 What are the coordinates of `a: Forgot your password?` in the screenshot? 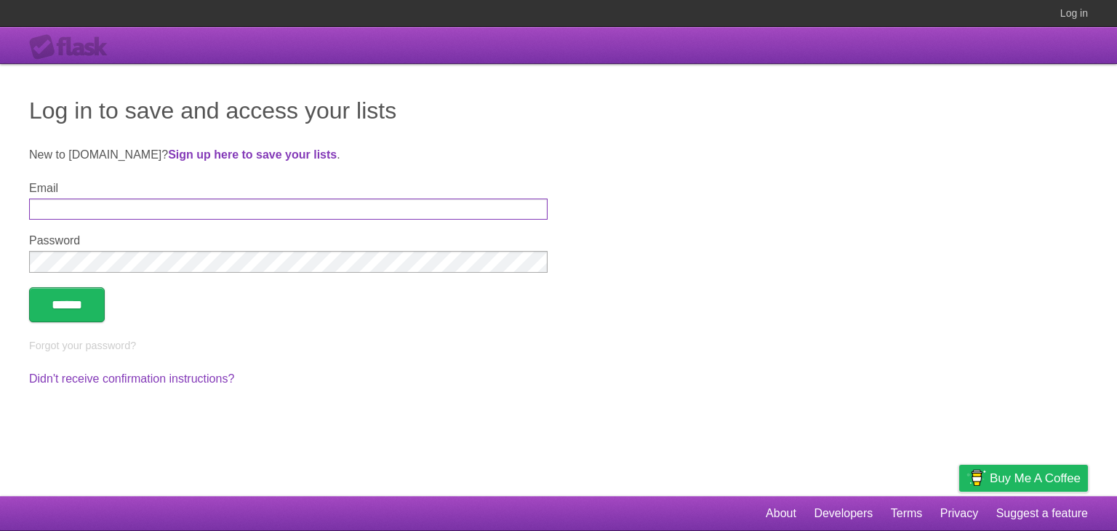 It's located at (82, 345).